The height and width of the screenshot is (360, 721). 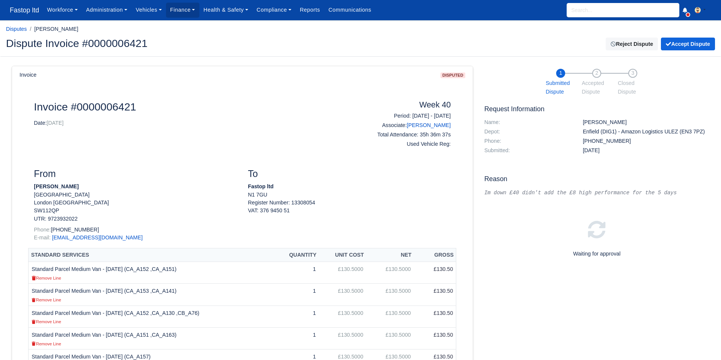 I want to click on th: Net, so click(x=390, y=255).